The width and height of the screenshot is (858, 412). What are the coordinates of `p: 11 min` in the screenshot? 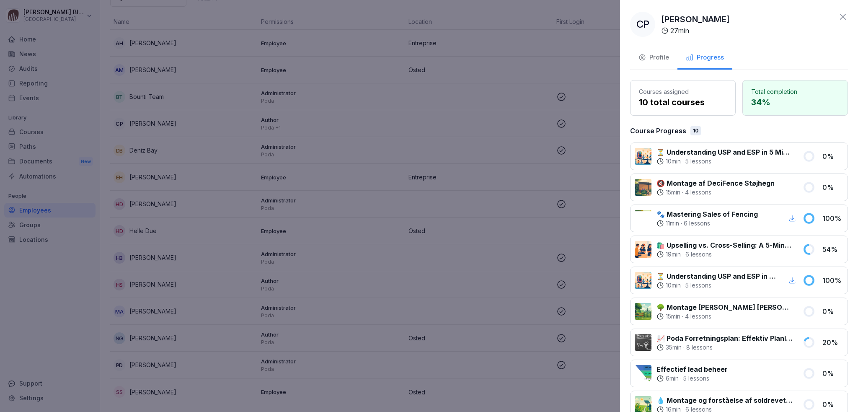 It's located at (673, 223).